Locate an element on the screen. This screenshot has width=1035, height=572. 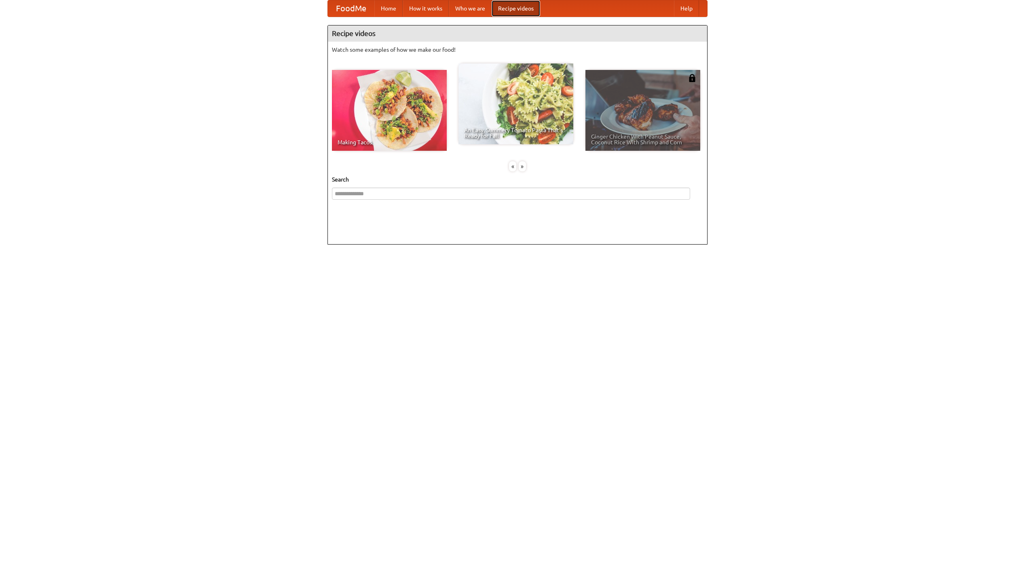
span: An Easy, Summery Tomato Pasta That's Ready for Fall is located at coordinates (516, 133).